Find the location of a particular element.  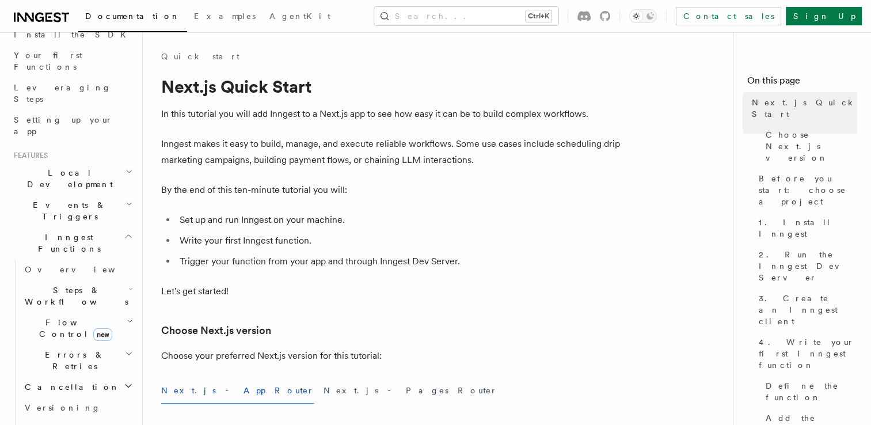

span: 2. Run the Inngest Dev Server is located at coordinates (808, 266).